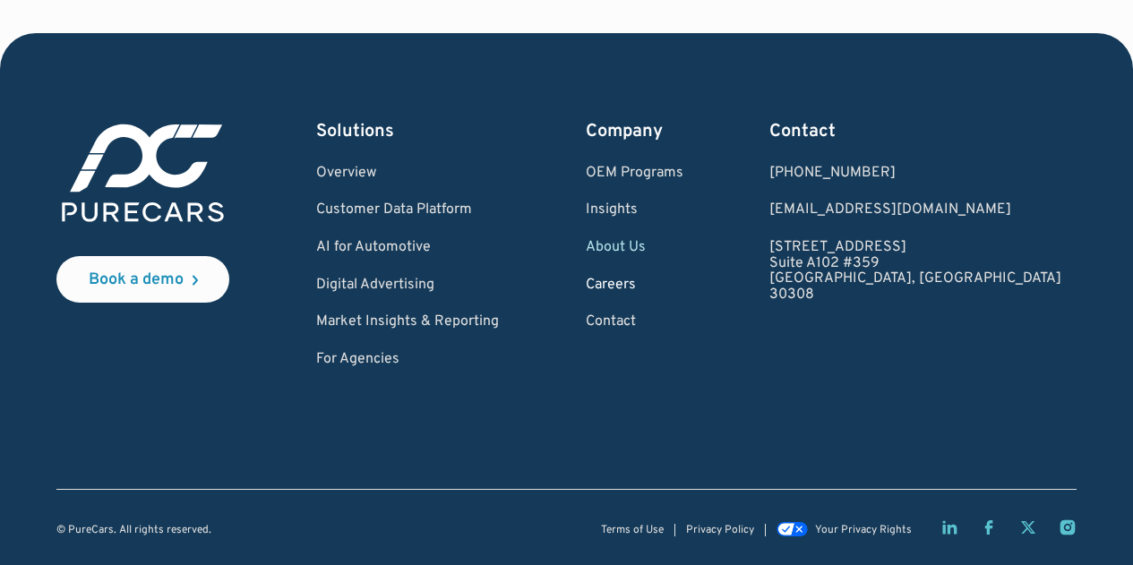 The width and height of the screenshot is (1133, 565). Describe the element at coordinates (407, 248) in the screenshot. I see `a: AI for Automotive` at that location.